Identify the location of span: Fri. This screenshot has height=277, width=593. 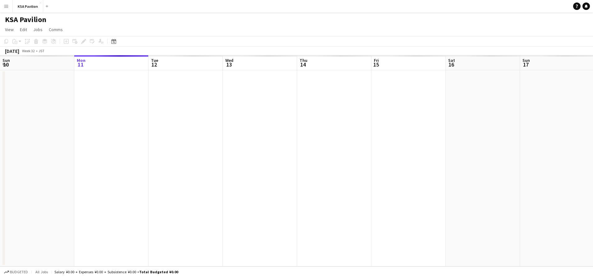
(377, 60).